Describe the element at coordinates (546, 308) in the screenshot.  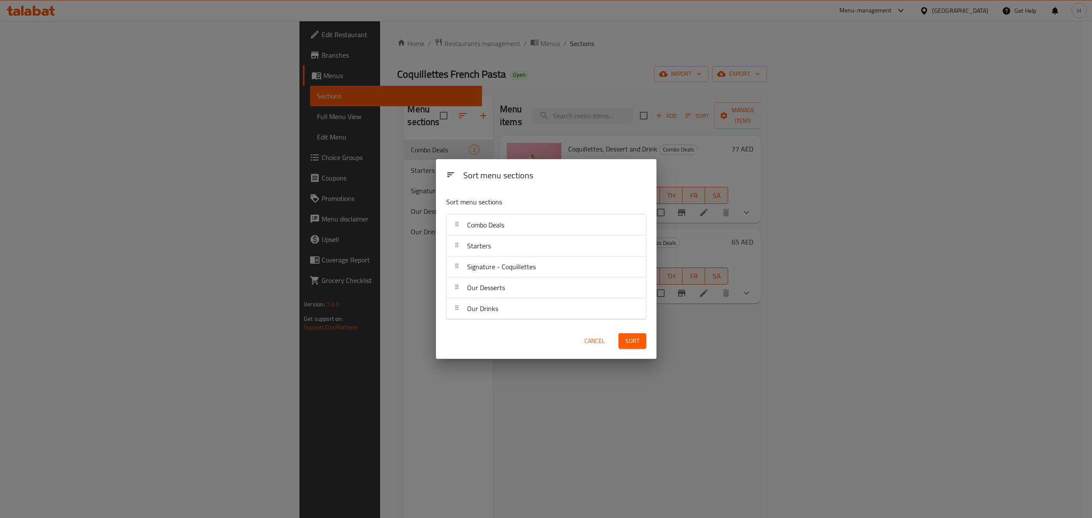
I see `div: Our Drinks` at that location.